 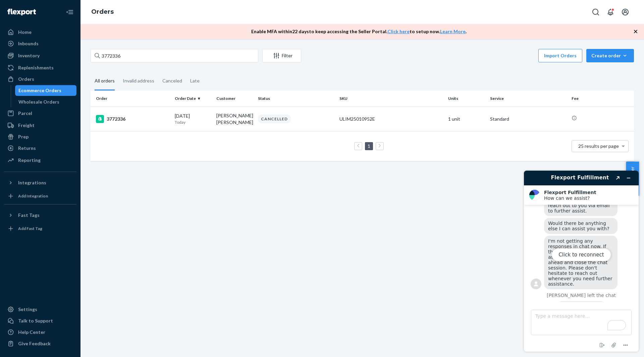 What do you see at coordinates (40, 344) in the screenshot?
I see `button: Give Feedback` at bounding box center [40, 344].